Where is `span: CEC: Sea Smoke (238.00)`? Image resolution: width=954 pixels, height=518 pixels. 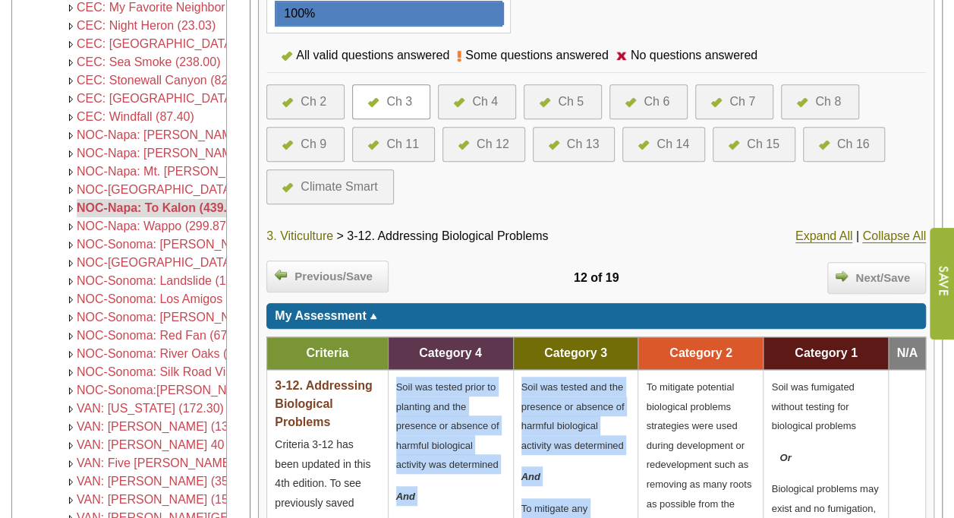 span: CEC: Sea Smoke (238.00) is located at coordinates (148, 61).